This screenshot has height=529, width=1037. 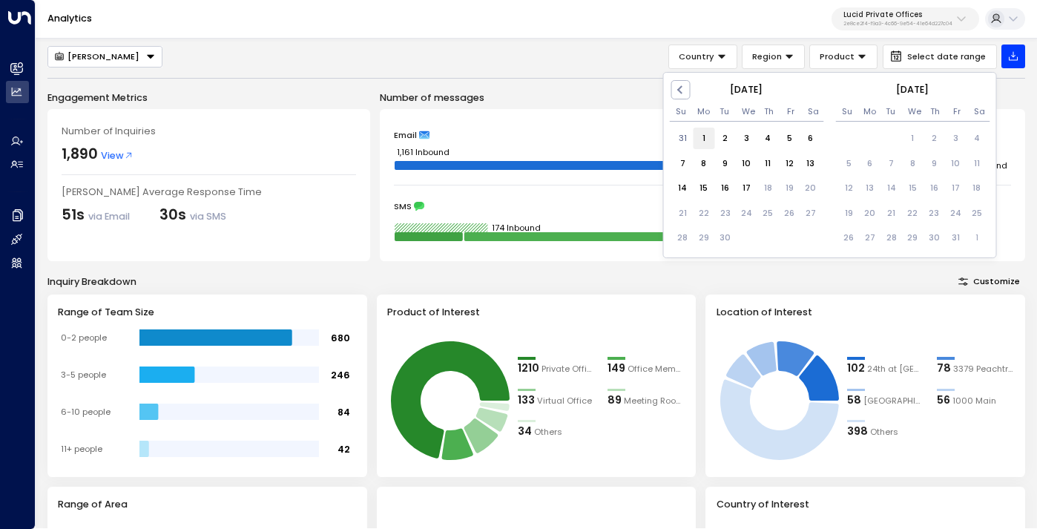 What do you see at coordinates (85, 412) in the screenshot?
I see `tspan: 6-10 people` at bounding box center [85, 412].